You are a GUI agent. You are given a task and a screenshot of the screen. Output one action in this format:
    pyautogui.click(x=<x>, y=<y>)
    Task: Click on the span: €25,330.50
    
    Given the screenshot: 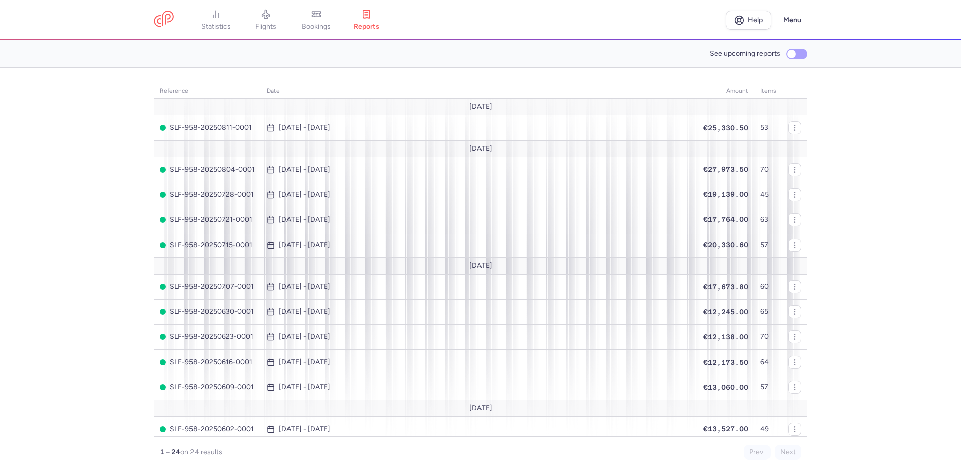 What is the action you would take?
    pyautogui.click(x=726, y=128)
    